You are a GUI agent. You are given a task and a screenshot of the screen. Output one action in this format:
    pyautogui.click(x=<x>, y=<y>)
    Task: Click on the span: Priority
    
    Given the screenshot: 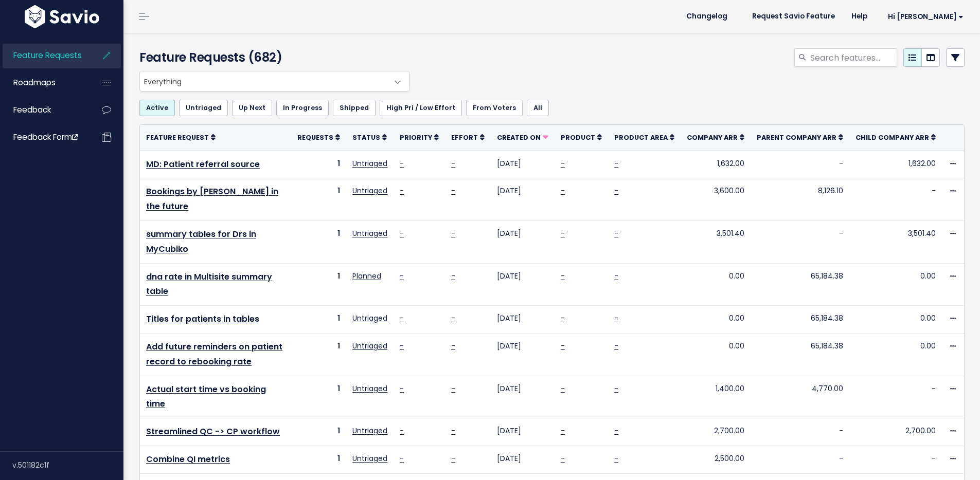 What is the action you would take?
    pyautogui.click(x=416, y=137)
    